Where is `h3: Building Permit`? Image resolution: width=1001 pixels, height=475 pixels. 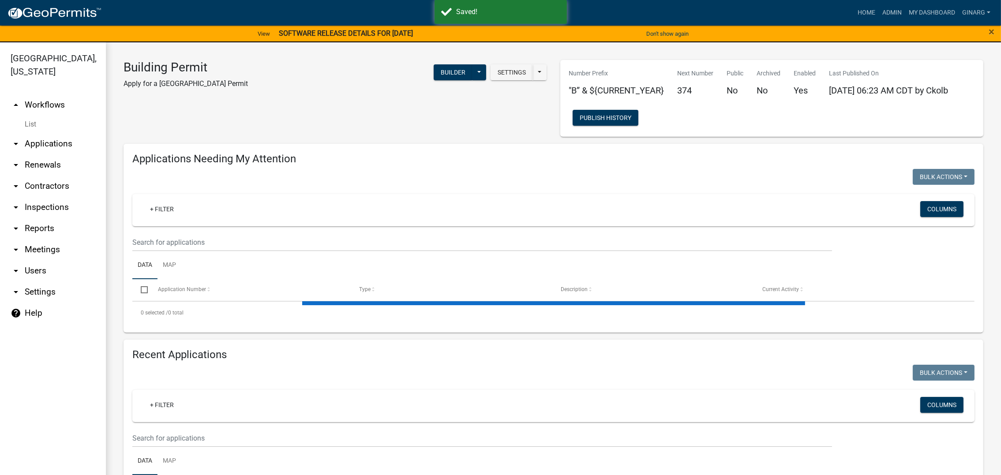 h3: Building Permit is located at coordinates (186, 67).